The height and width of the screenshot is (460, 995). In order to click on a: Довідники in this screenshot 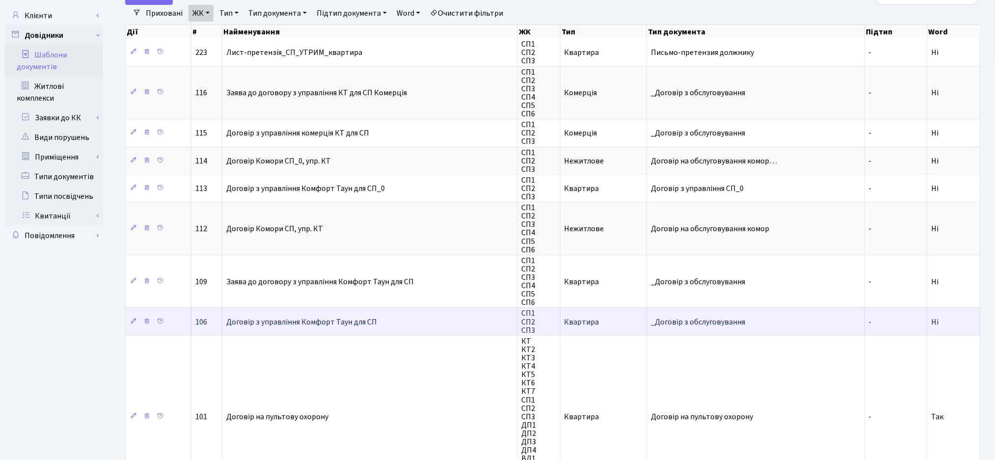, I will do `click(54, 35)`.